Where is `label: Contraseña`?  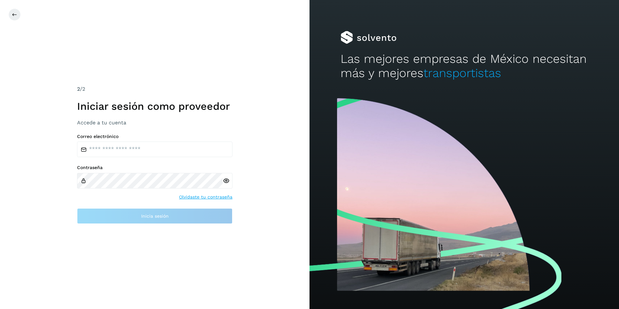
label: Contraseña is located at coordinates (155, 167).